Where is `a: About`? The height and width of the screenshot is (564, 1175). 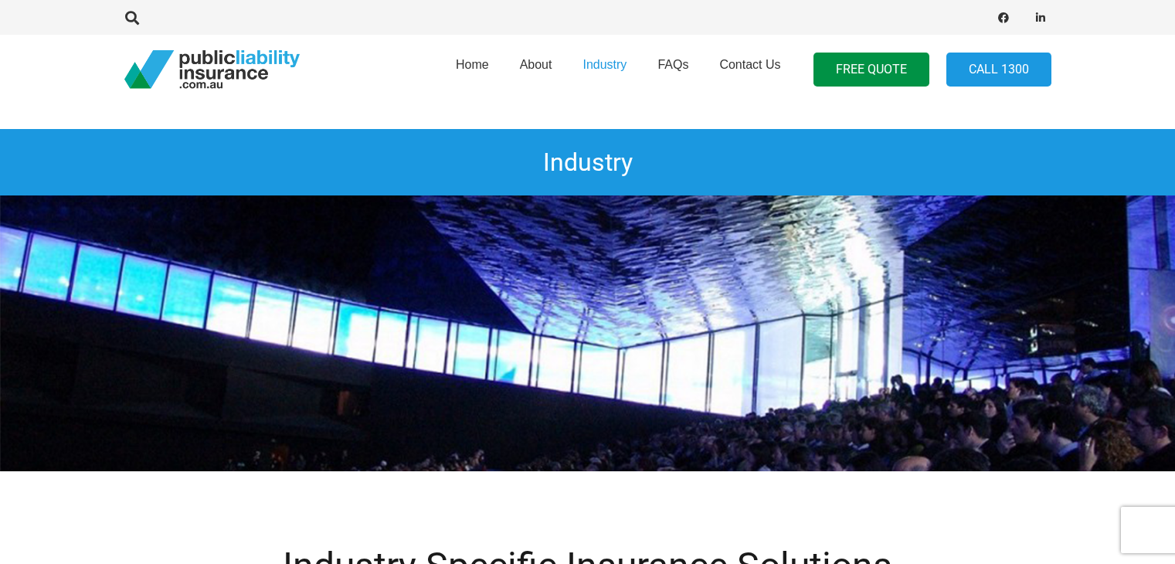
a: About is located at coordinates (536, 69).